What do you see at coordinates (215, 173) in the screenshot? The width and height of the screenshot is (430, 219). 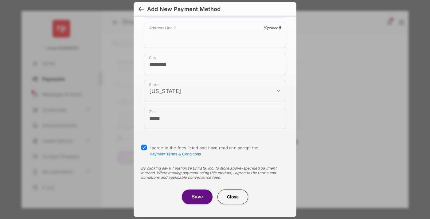 I see `div: By clicking save, I authorize Entrata, Inc. to store above-specified payment method. When making ...` at bounding box center [215, 173].